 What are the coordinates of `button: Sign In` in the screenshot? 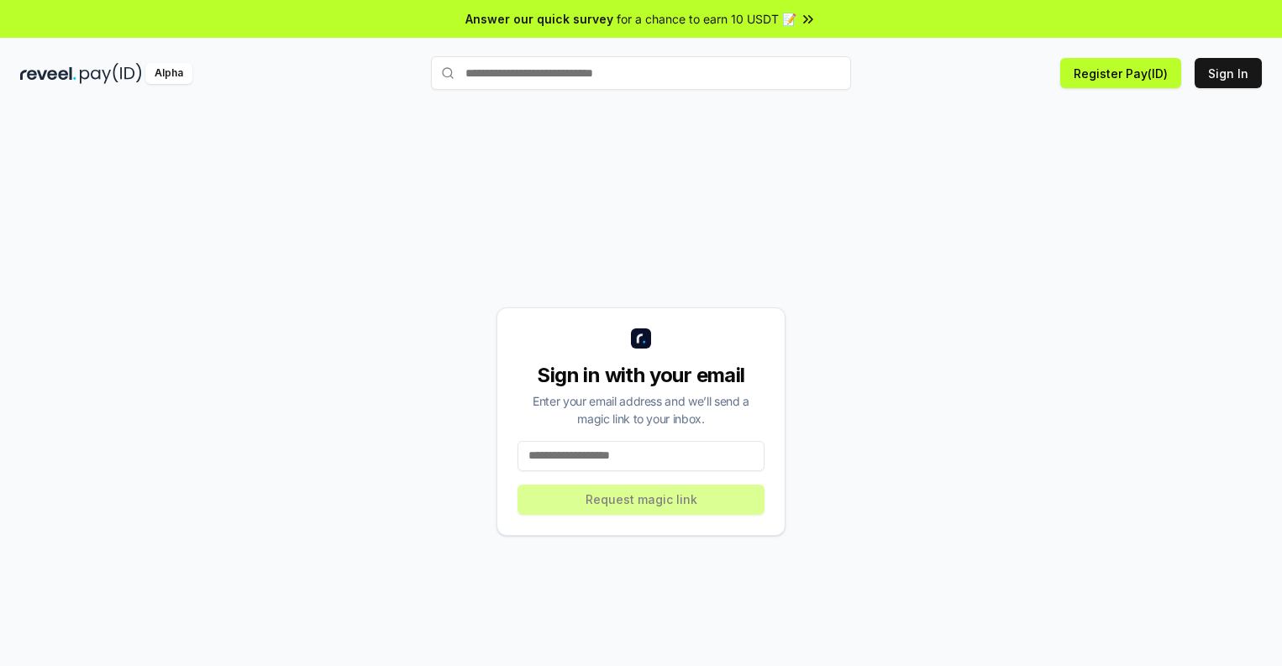 It's located at (1228, 73).